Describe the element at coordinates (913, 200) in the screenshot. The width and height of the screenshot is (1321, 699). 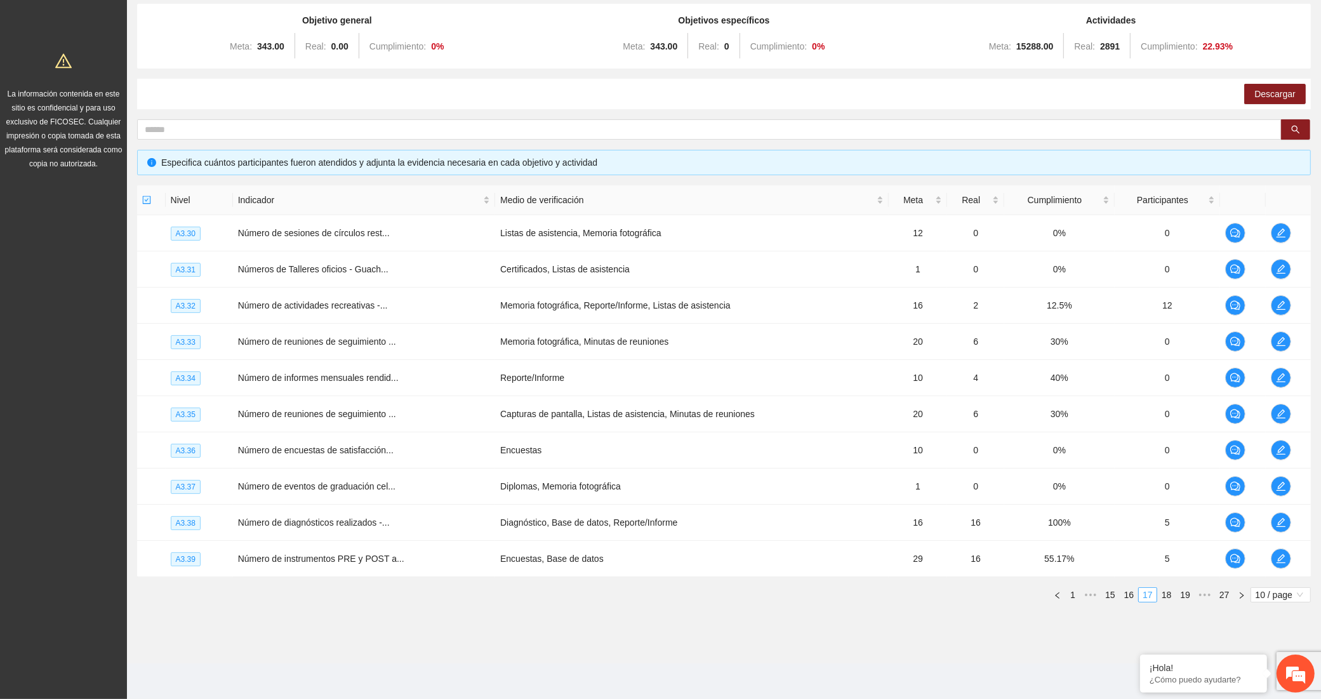
I see `span: Meta` at that location.